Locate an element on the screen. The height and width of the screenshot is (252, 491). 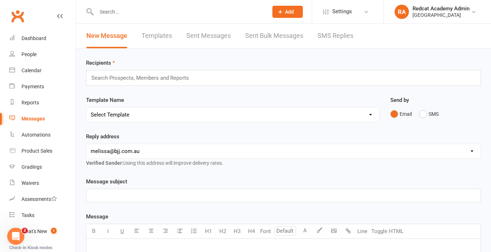
button: Line is located at coordinates (362, 232).